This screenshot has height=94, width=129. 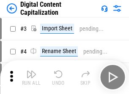 I want to click on div: Digital Content Capitalization, so click(x=59, y=8).